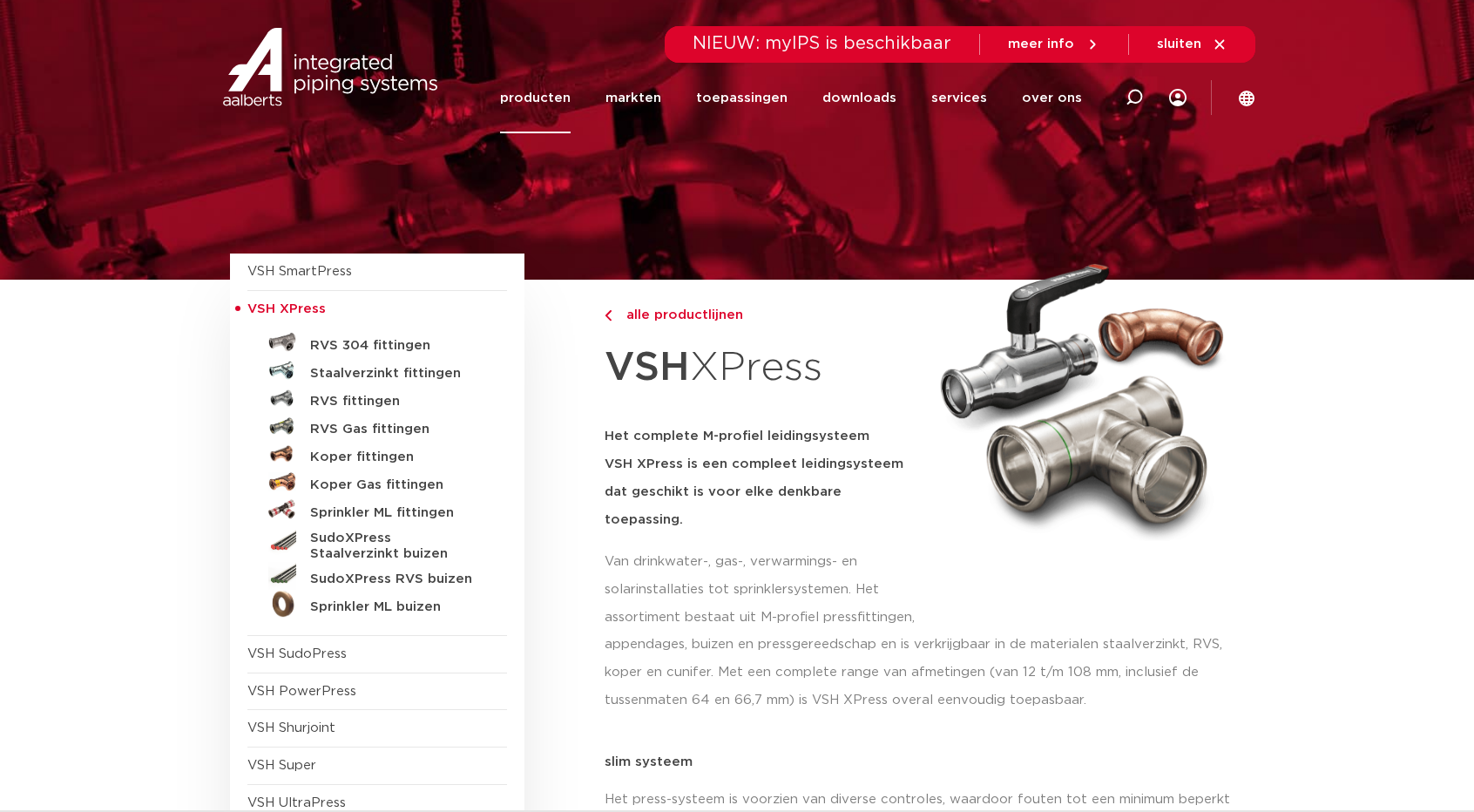 The width and height of the screenshot is (1474, 812). Describe the element at coordinates (297, 653) in the screenshot. I see `span: VSH SudoPress` at that location.